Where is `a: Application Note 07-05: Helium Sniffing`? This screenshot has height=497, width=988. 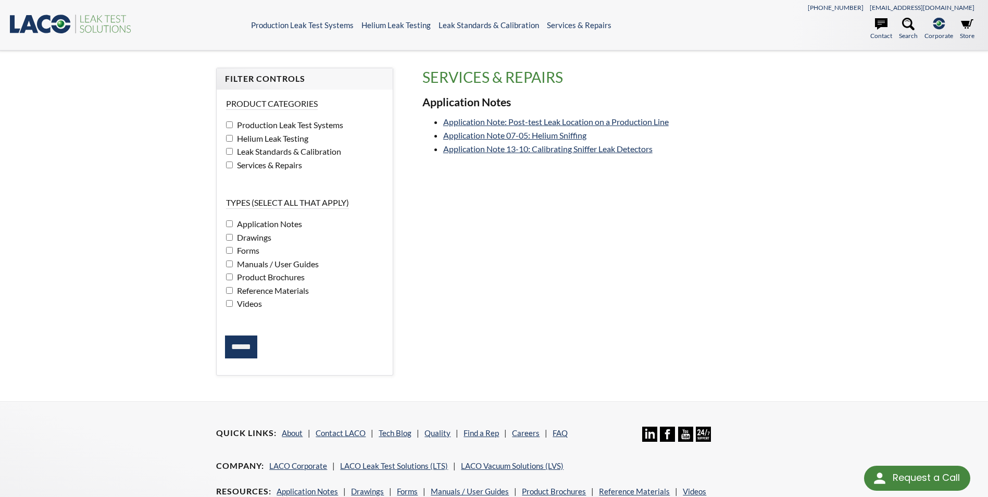 a: Application Note 07-05: Helium Sniffing is located at coordinates (515, 135).